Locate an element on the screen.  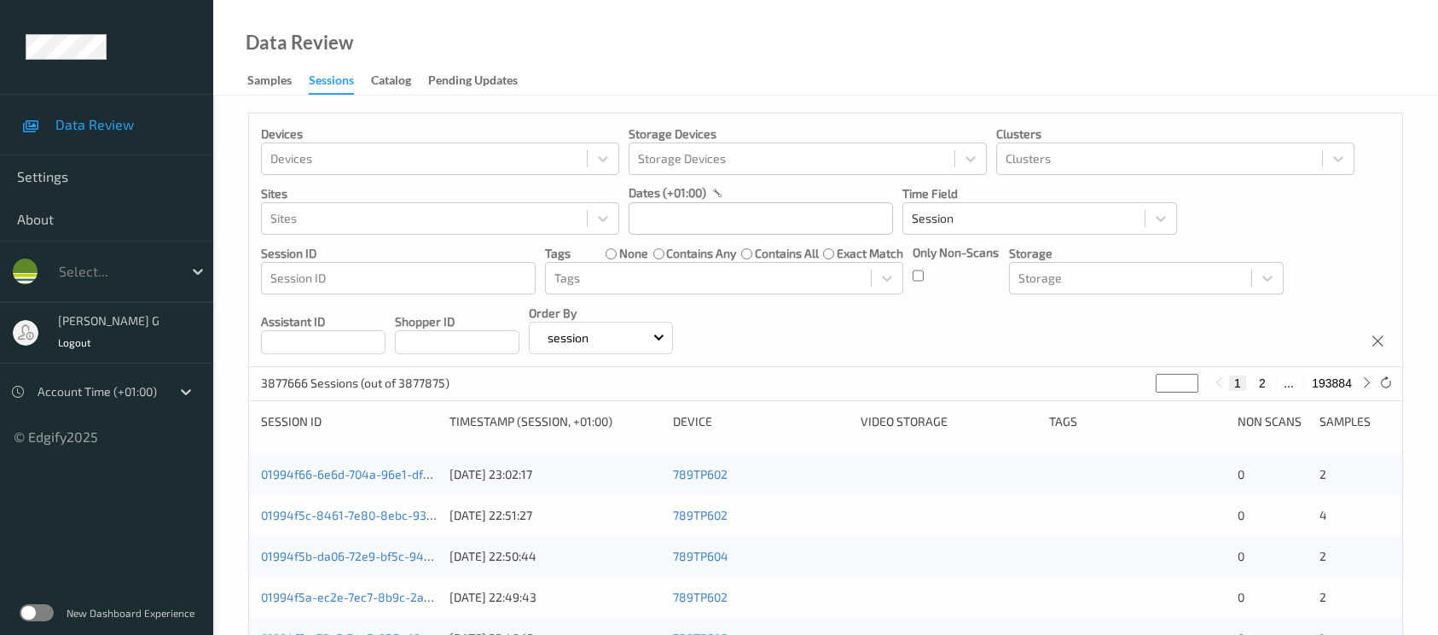
p: Sites is located at coordinates (440, 194).